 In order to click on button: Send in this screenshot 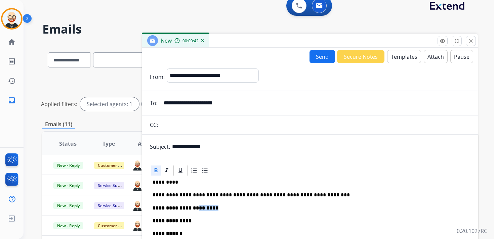, I will do `click(323, 57)`.